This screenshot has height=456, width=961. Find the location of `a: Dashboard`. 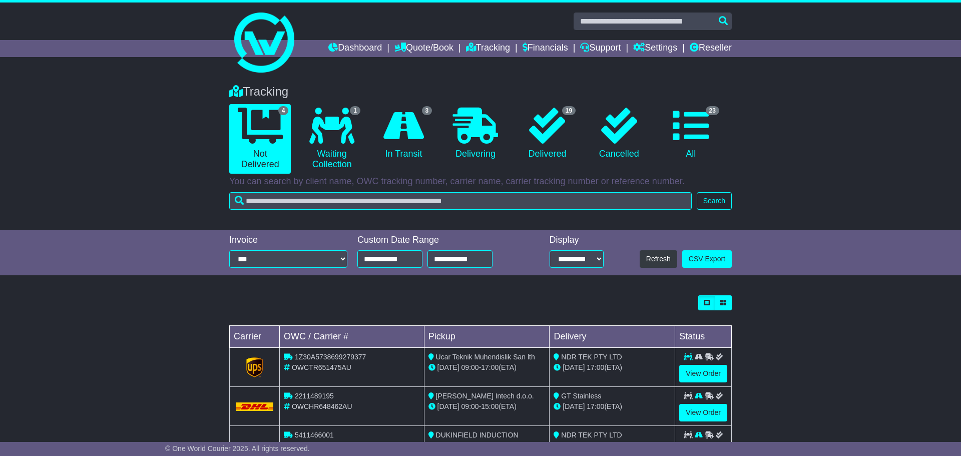

a: Dashboard is located at coordinates (355, 49).